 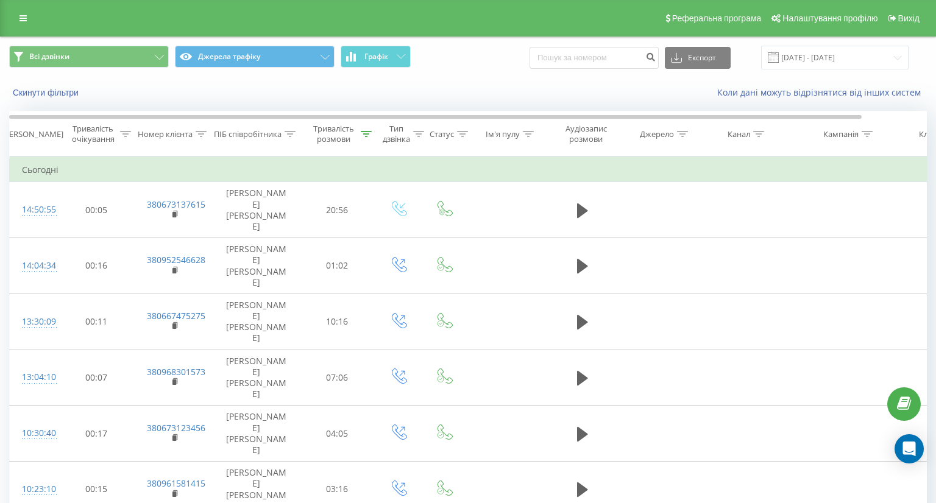 What do you see at coordinates (176, 372) in the screenshot?
I see `a: 380968301573` at bounding box center [176, 372].